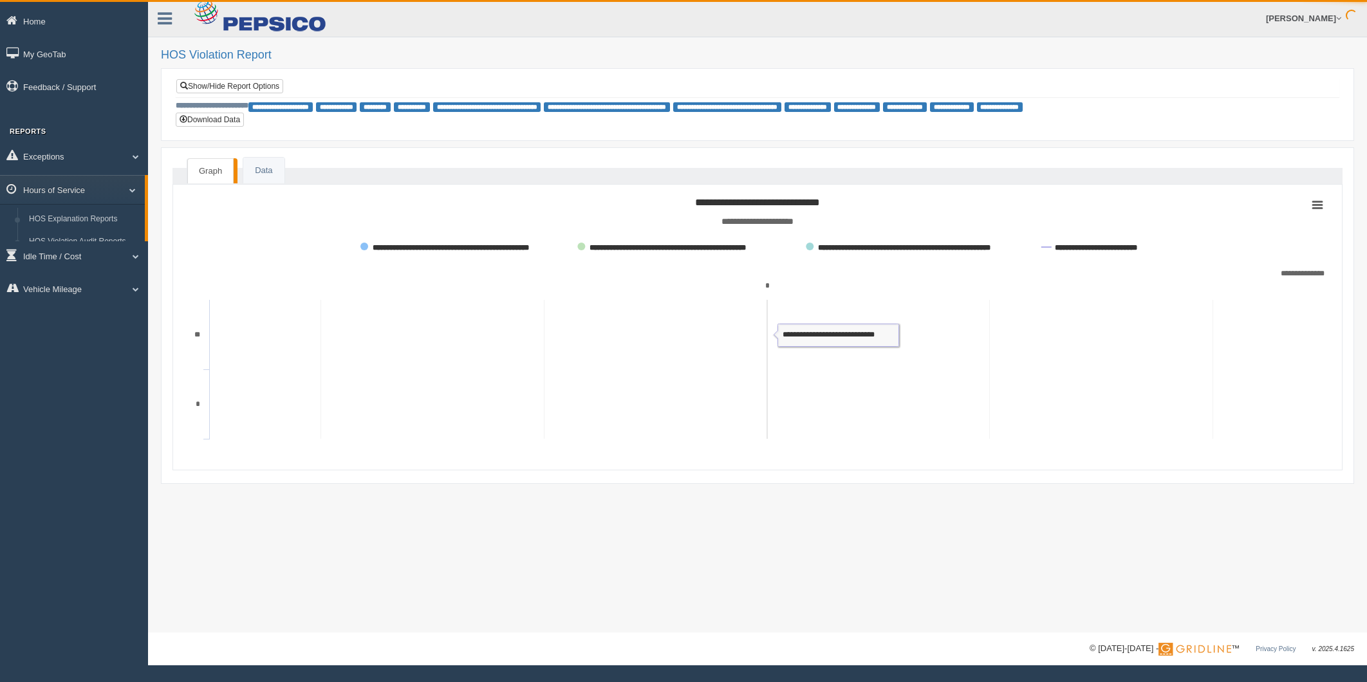 This screenshot has width=1367, height=682. What do you see at coordinates (230, 86) in the screenshot?
I see `a: Show/Hide Report Options` at bounding box center [230, 86].